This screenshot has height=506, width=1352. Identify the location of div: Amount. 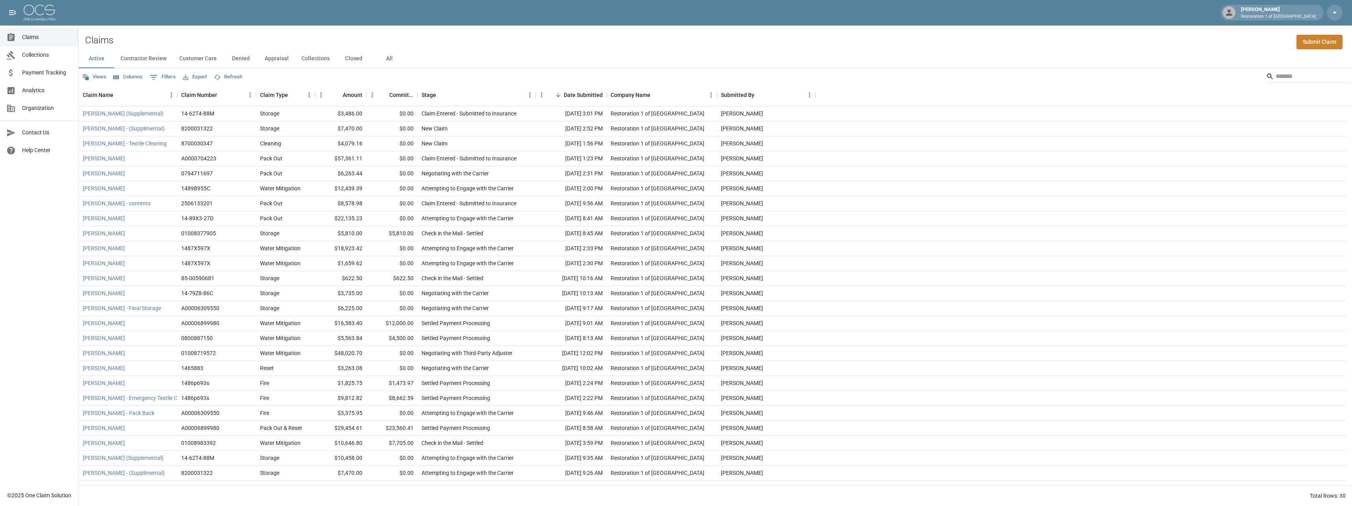
(352, 95).